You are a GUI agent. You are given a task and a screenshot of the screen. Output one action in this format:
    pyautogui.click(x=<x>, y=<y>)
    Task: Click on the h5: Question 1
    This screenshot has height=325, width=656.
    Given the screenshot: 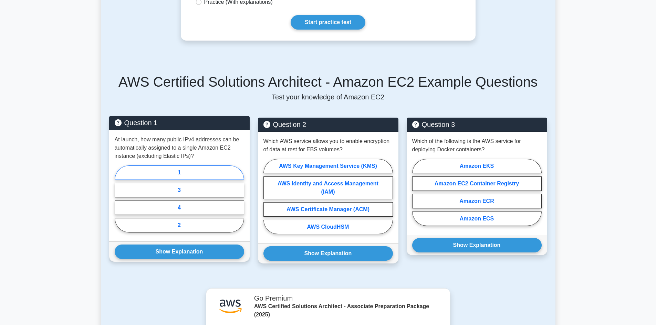 What is the action you would take?
    pyautogui.click(x=179, y=123)
    